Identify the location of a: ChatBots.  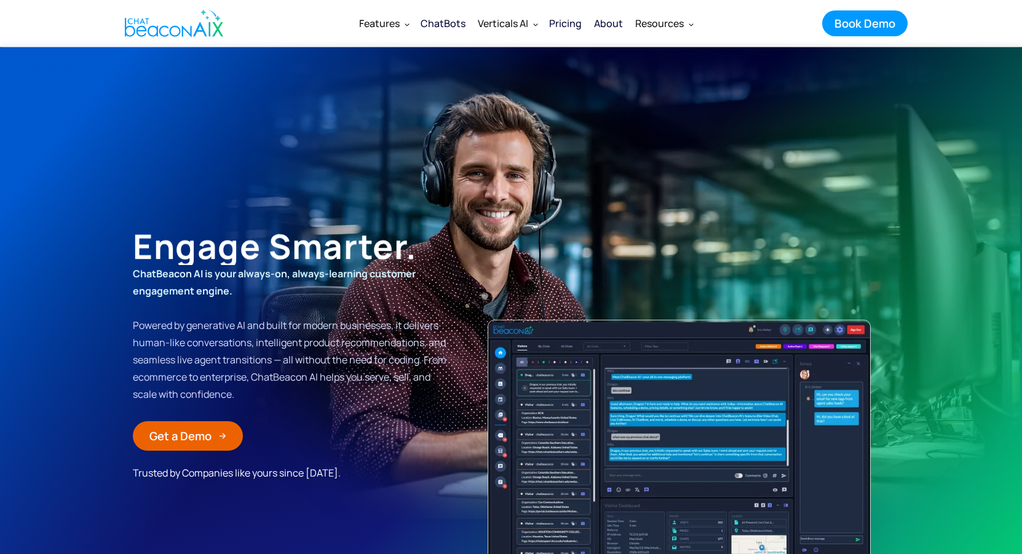
(443, 23).